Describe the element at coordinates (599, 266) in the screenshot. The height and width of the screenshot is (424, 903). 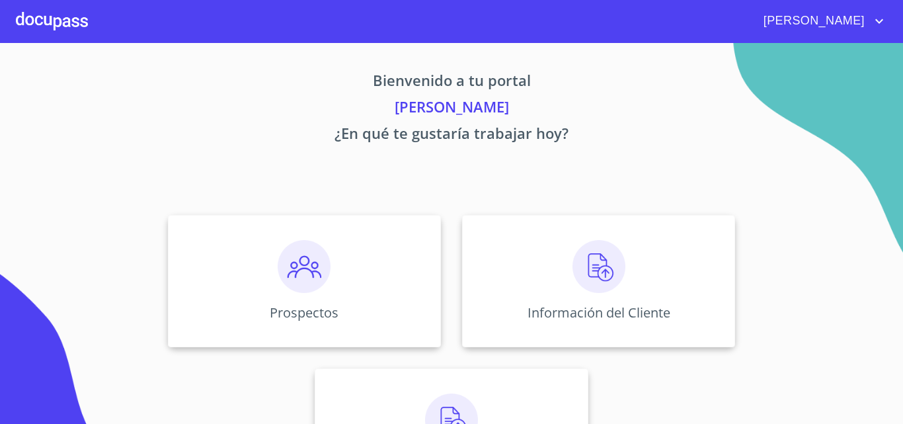
I see `img: carga.png` at that location.